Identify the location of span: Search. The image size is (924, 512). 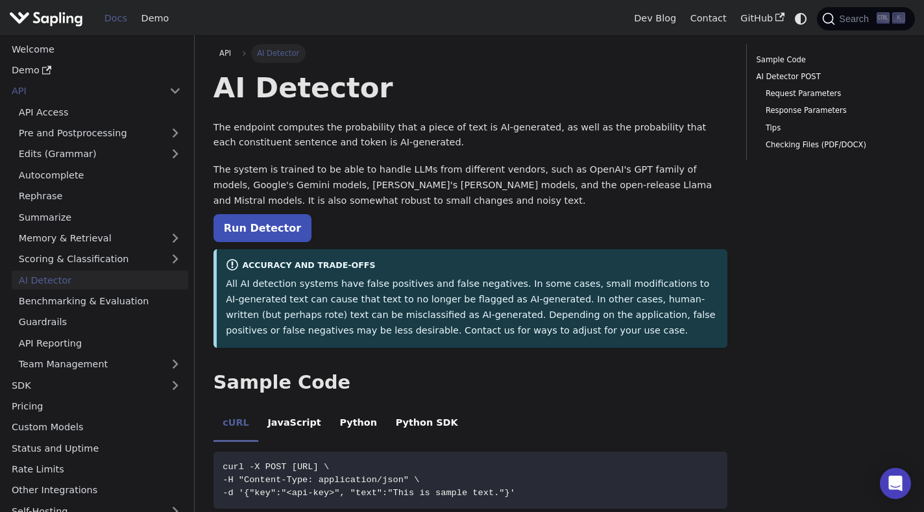
(856, 19).